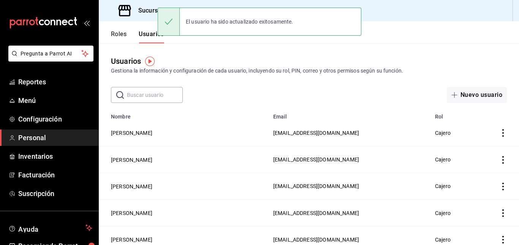  I want to click on span: Personal, so click(55, 137).